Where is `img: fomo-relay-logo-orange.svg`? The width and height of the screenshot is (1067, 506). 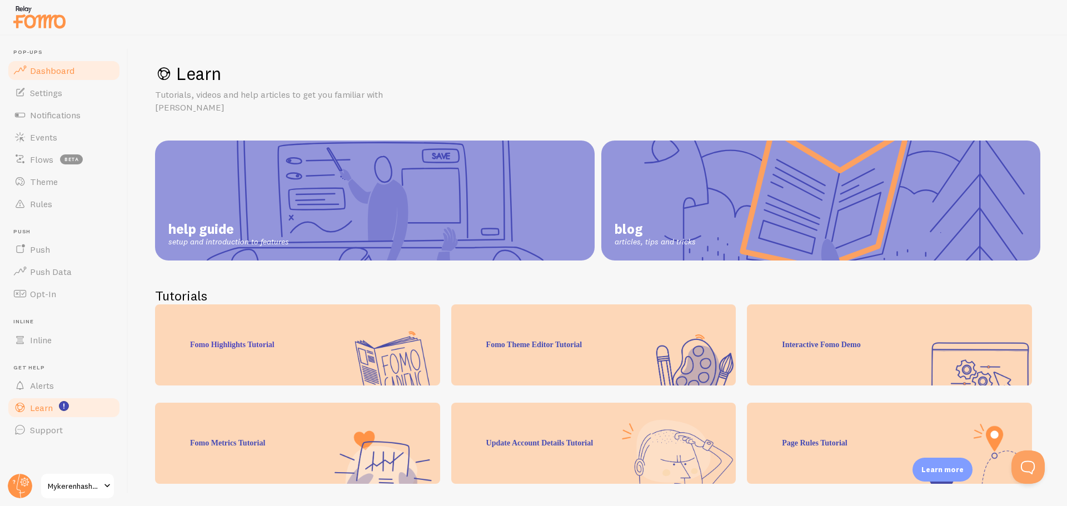 img: fomo-relay-logo-orange.svg is located at coordinates (39, 17).